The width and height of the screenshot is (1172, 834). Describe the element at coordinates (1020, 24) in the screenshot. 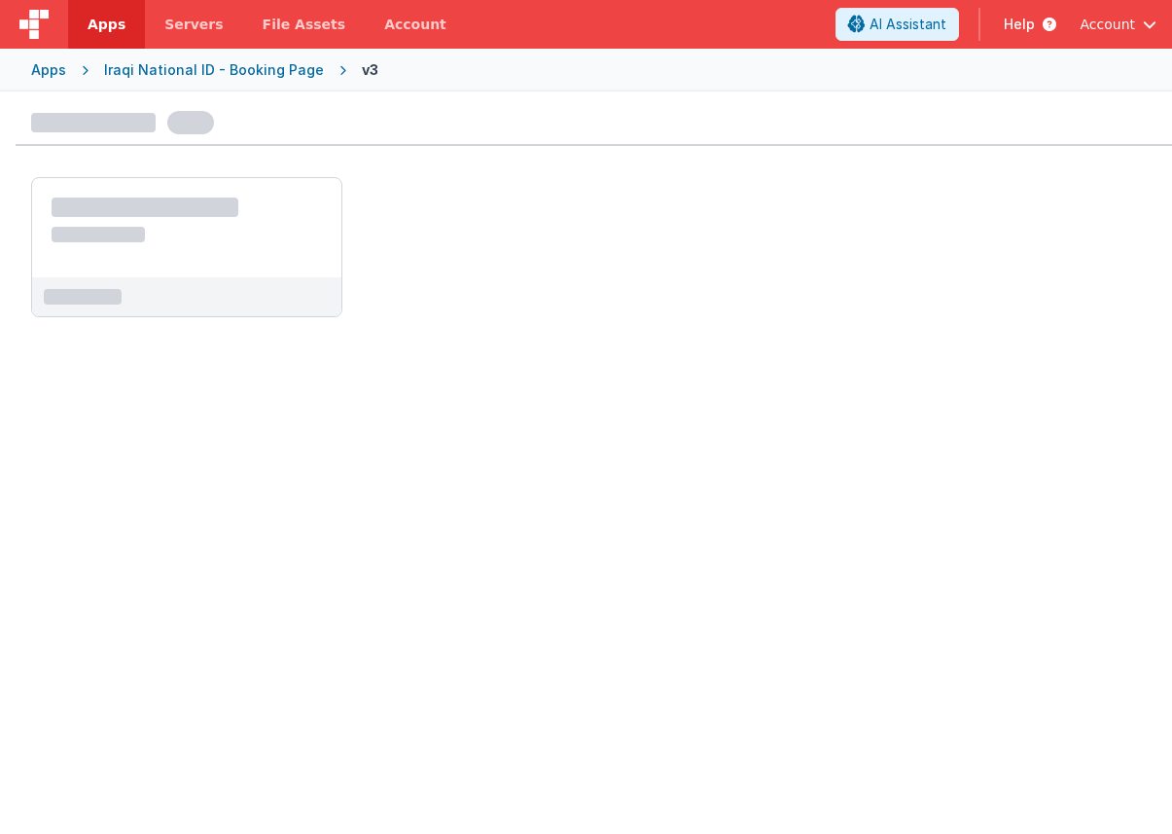

I see `span: Help` at that location.